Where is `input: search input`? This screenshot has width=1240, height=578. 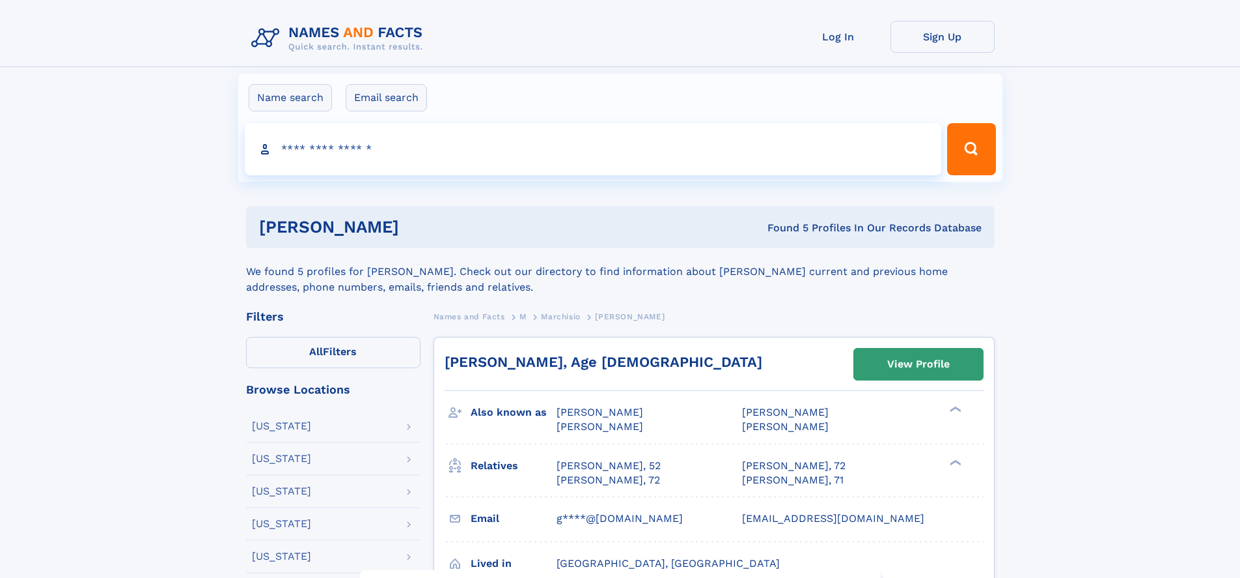
input: search input is located at coordinates (593, 149).